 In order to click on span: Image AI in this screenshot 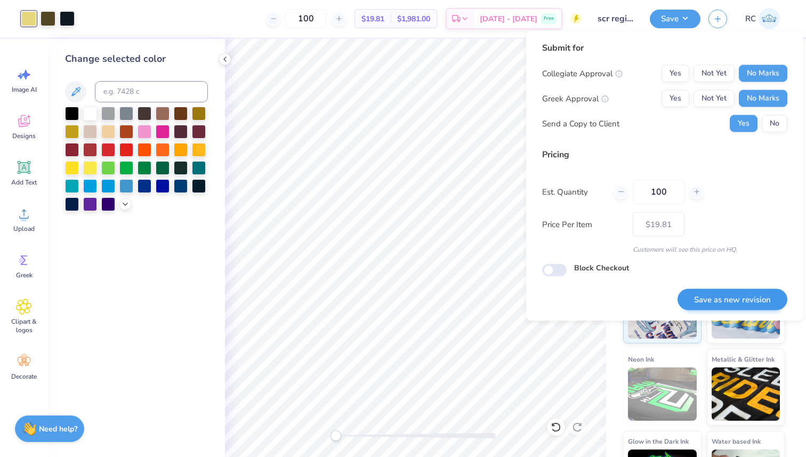, I will do `click(24, 90)`.